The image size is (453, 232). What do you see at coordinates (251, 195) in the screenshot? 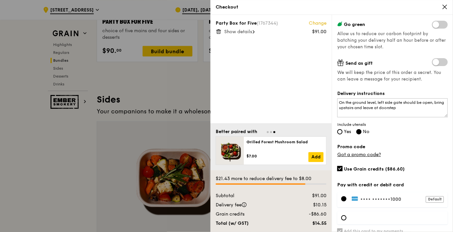
I see `div: Subtotal` at bounding box center [251, 195].